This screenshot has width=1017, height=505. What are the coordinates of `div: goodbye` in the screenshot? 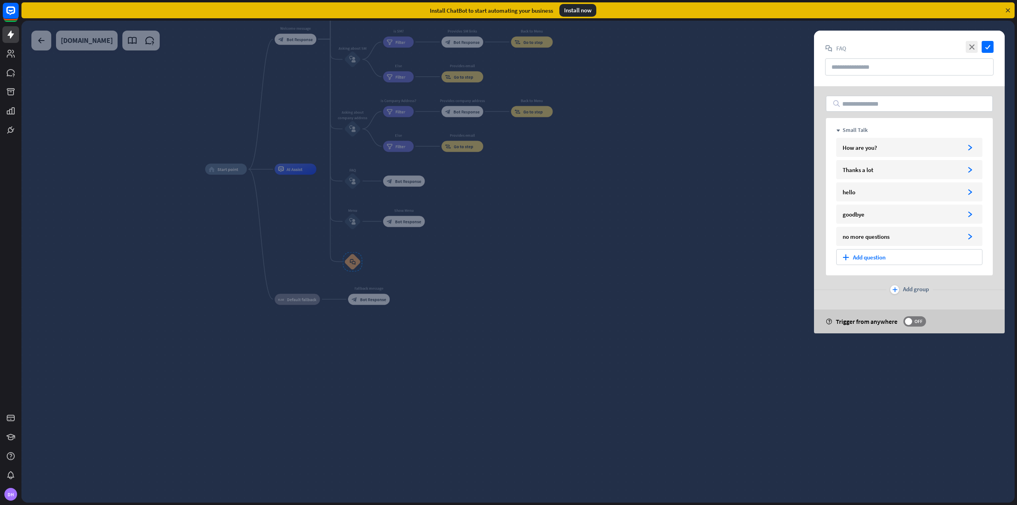 It's located at (901, 214).